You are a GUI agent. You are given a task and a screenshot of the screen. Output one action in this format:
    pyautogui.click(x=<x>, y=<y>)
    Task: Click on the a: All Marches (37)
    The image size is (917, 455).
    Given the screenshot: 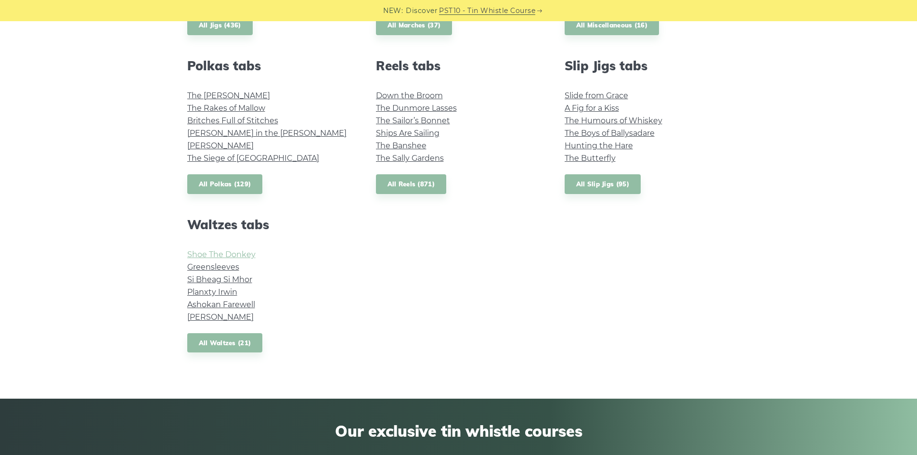 What is the action you would take?
    pyautogui.click(x=414, y=25)
    